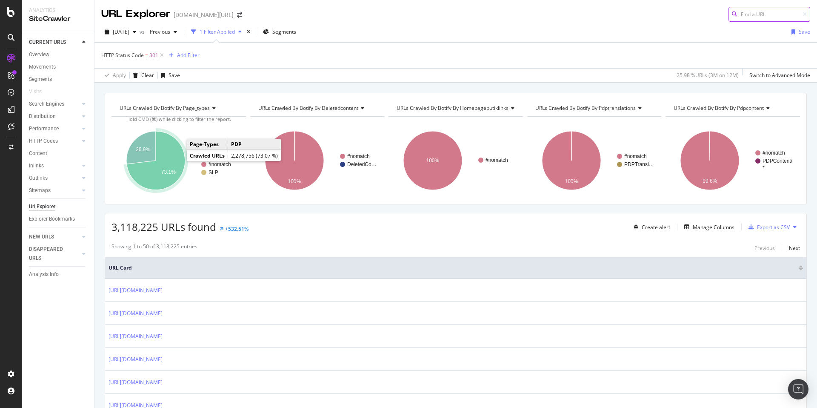 Image resolution: width=817 pixels, height=408 pixels. I want to click on span: URLs Crawled By Botify By homepagebutiklinks, so click(452, 108).